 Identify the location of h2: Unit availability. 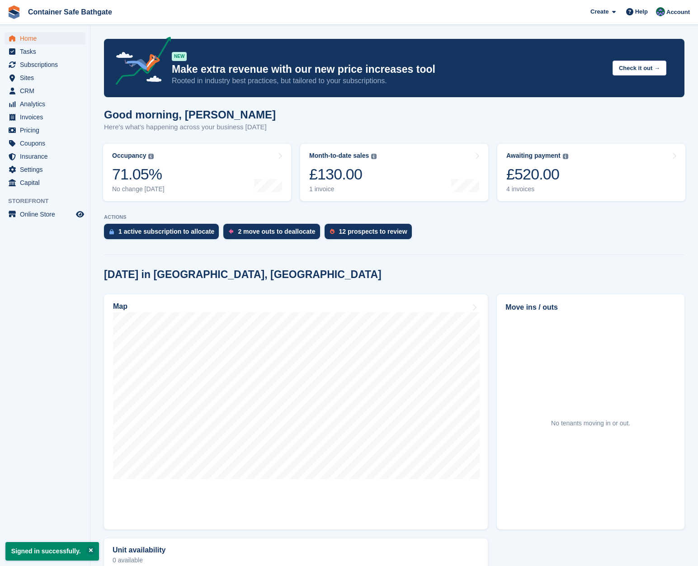
(139, 550).